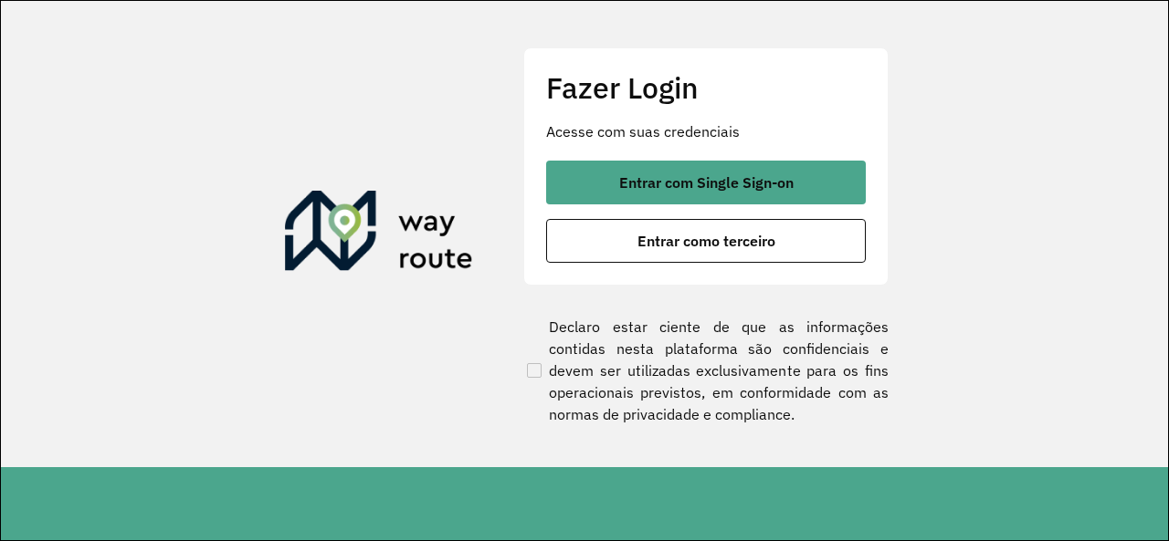  I want to click on span: Entrar com Single Sign-on, so click(706, 183).